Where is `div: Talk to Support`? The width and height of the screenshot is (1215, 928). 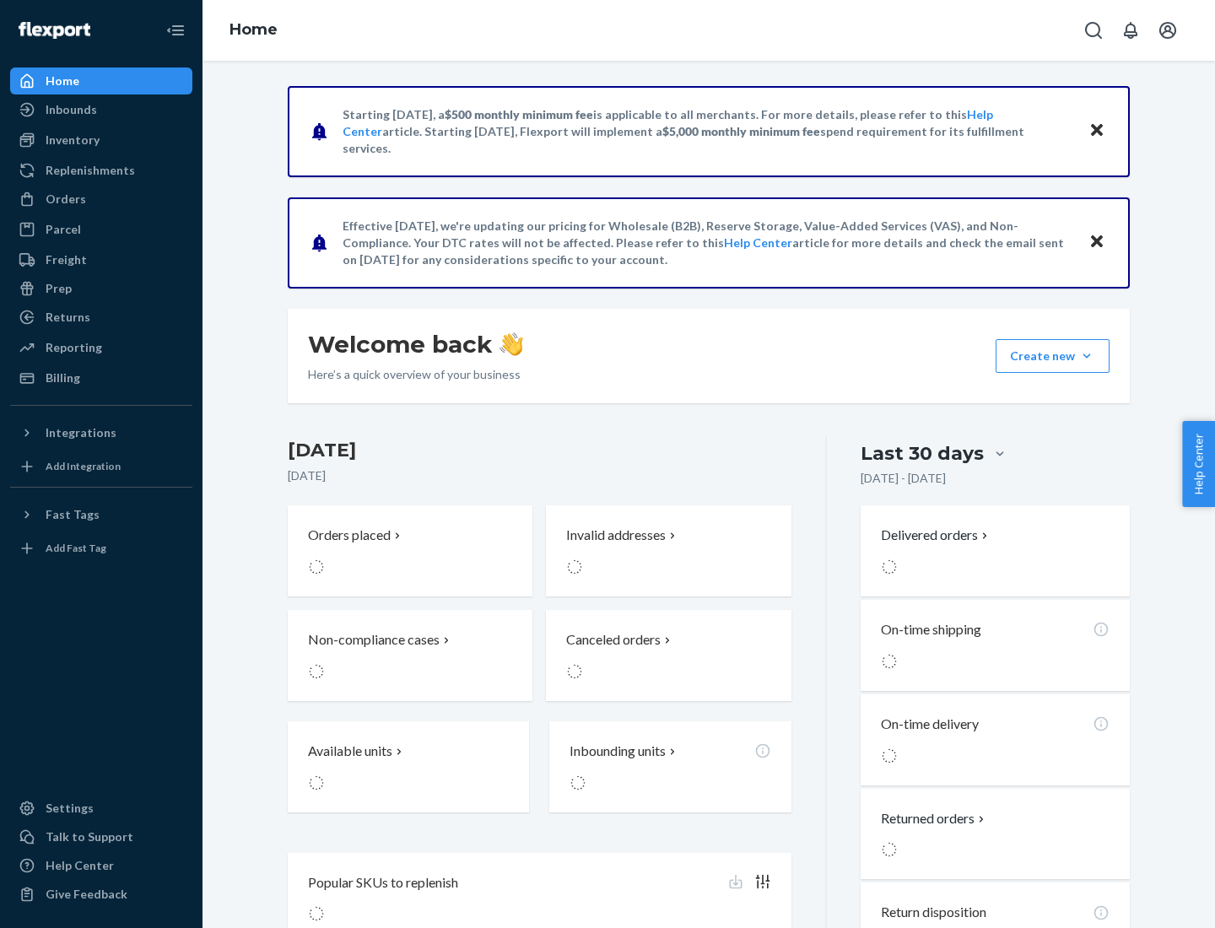
div: Talk to Support is located at coordinates (89, 837).